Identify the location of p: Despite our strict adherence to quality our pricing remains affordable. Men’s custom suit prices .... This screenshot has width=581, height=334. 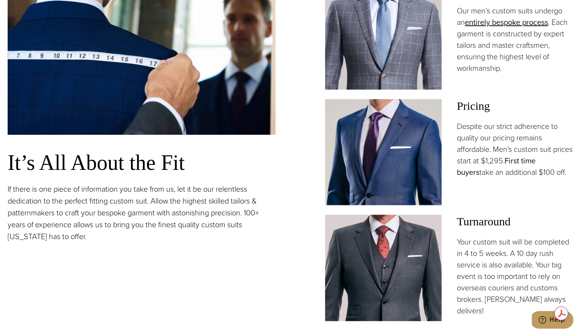
(515, 149).